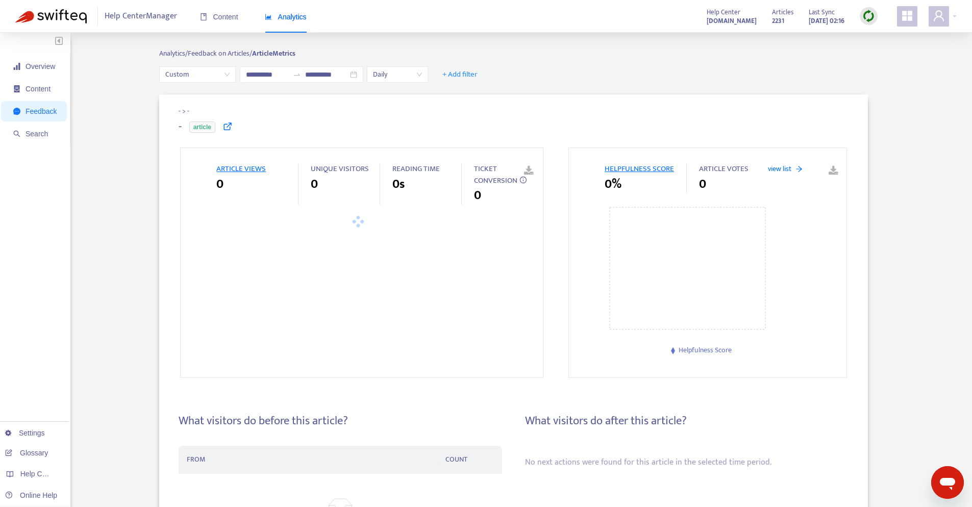 The width and height of the screenshot is (972, 507). What do you see at coordinates (274, 53) in the screenshot?
I see `strong: Article Metrics` at bounding box center [274, 53].